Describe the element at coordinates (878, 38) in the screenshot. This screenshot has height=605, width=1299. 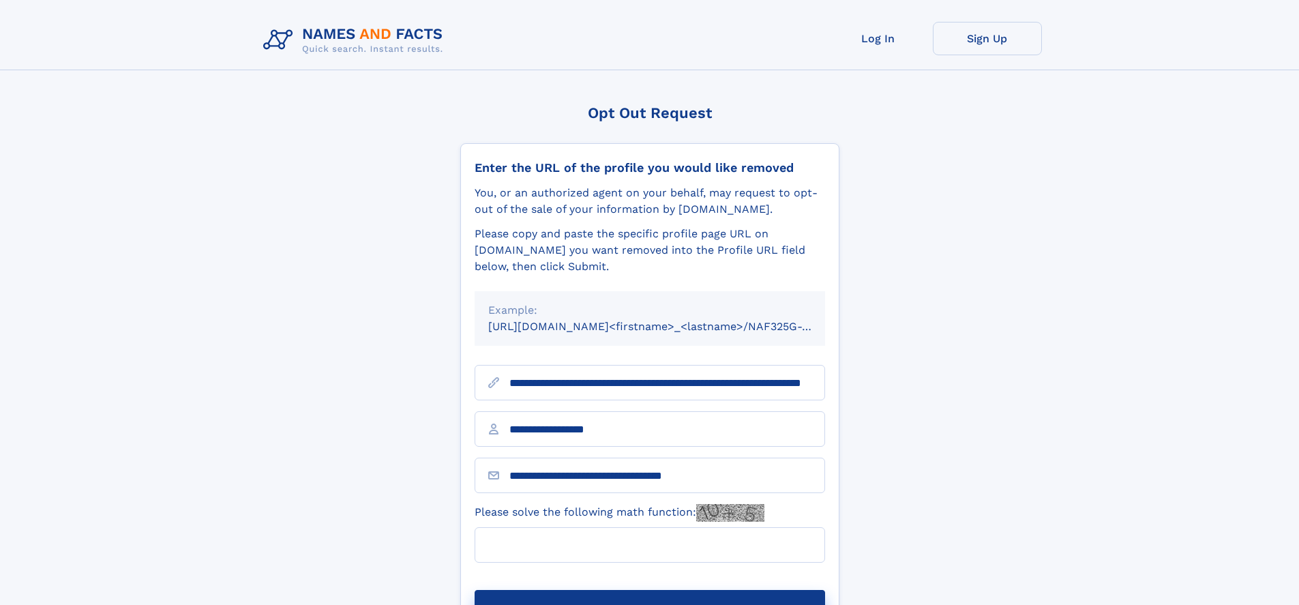
I see `a: Log In` at that location.